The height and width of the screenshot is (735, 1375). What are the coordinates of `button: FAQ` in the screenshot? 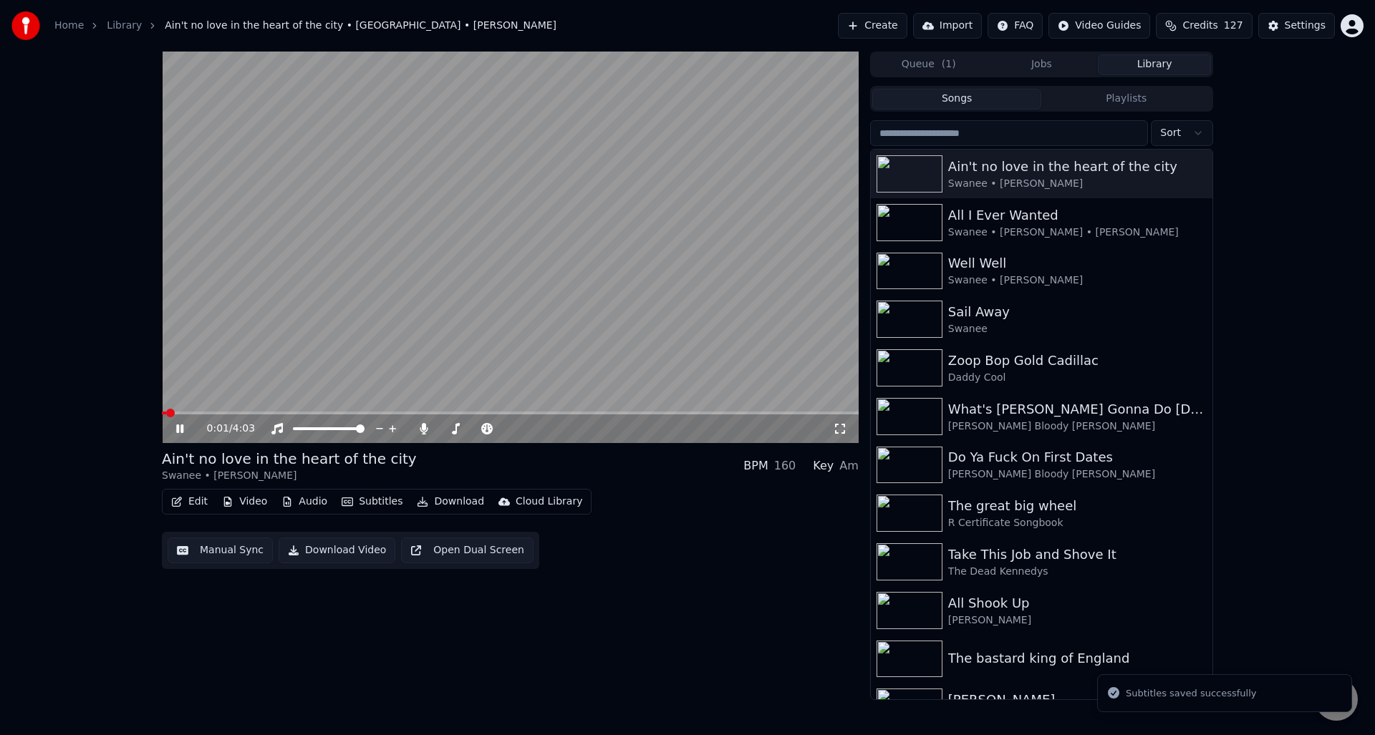 It's located at (1015, 26).